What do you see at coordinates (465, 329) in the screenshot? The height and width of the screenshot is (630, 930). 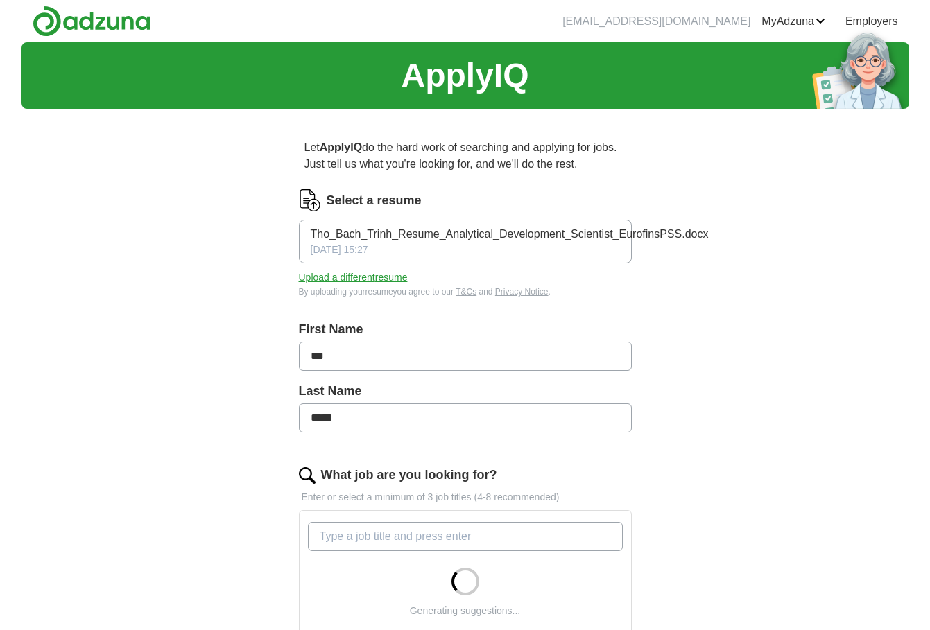 I see `label: First Name` at bounding box center [465, 329].